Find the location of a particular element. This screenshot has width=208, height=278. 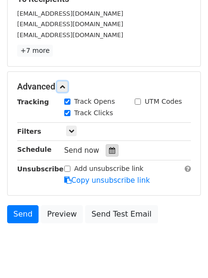

strong: Tracking is located at coordinates (33, 102).